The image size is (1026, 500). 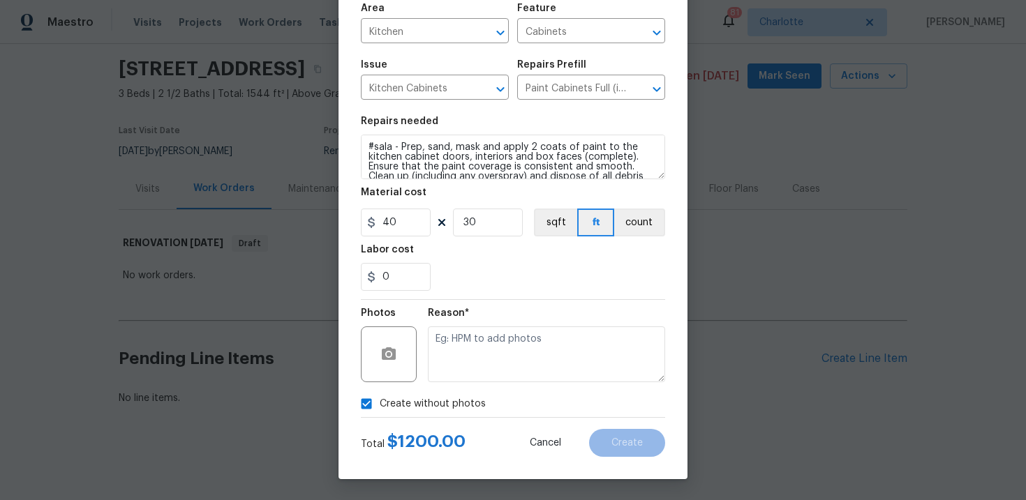 I want to click on span: Cancel, so click(x=545, y=443).